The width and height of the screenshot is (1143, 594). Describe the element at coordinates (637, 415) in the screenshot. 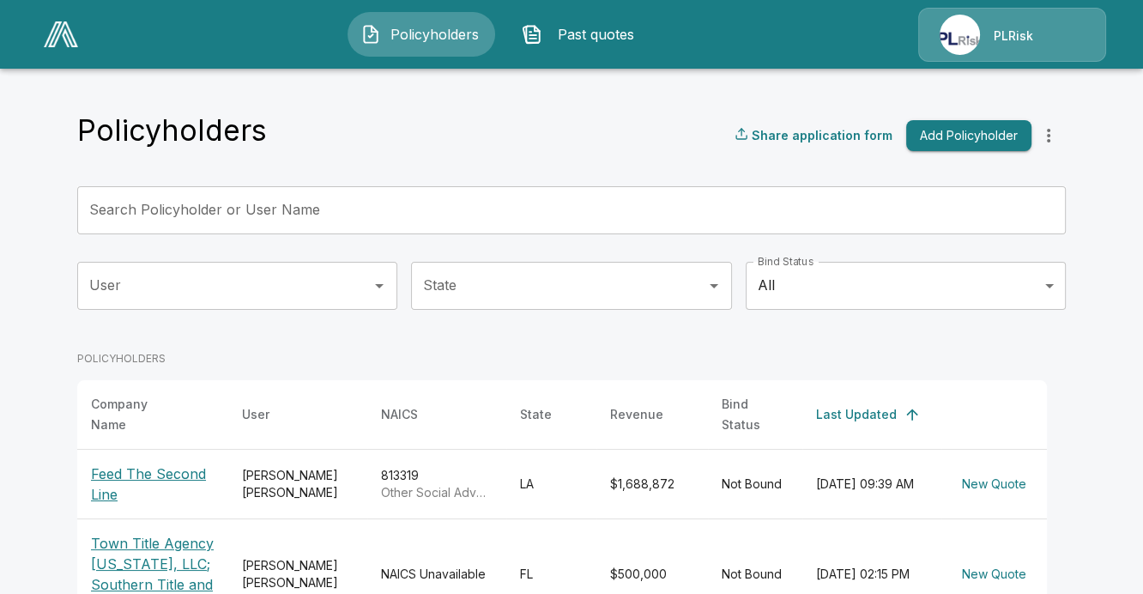

I see `div: Revenue` at that location.